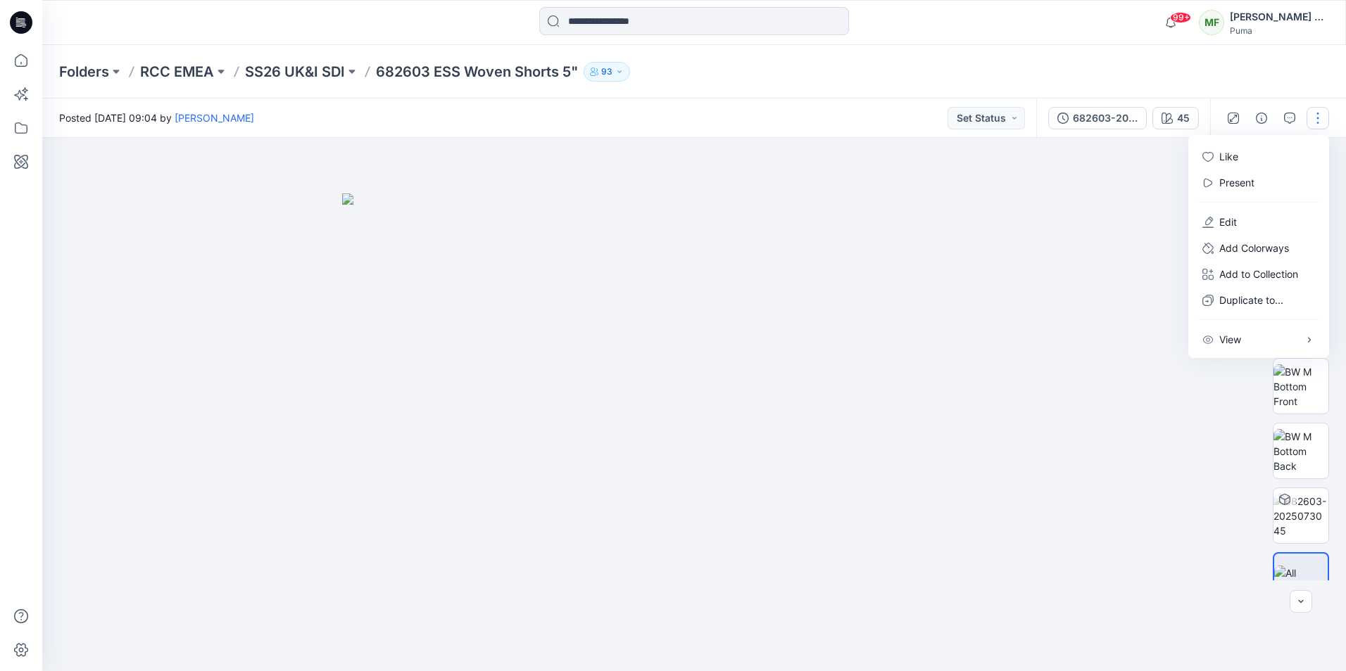 The image size is (1346, 671). What do you see at coordinates (1236, 182) in the screenshot?
I see `p: Present` at bounding box center [1236, 182].